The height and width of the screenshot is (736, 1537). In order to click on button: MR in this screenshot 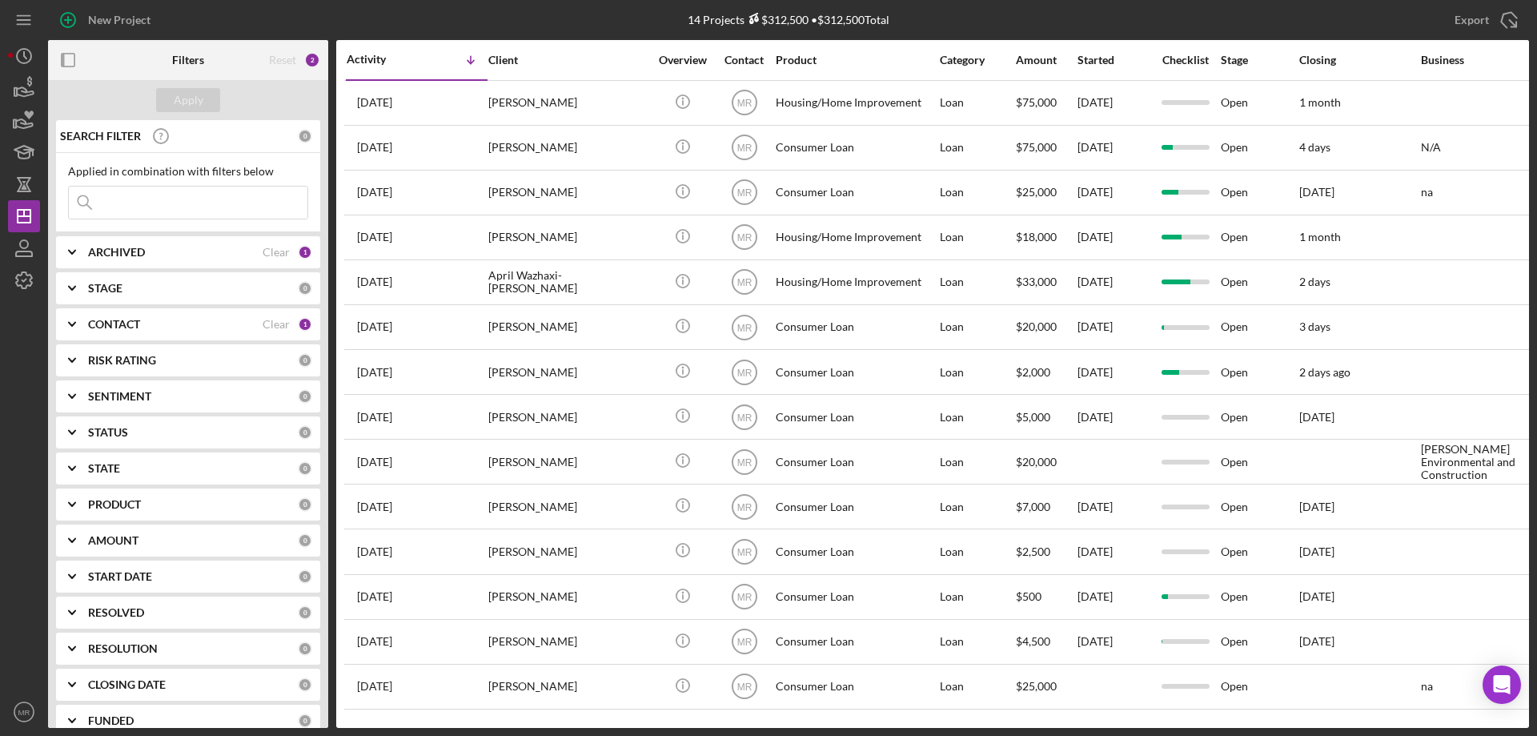, I will do `click(24, 711)`.